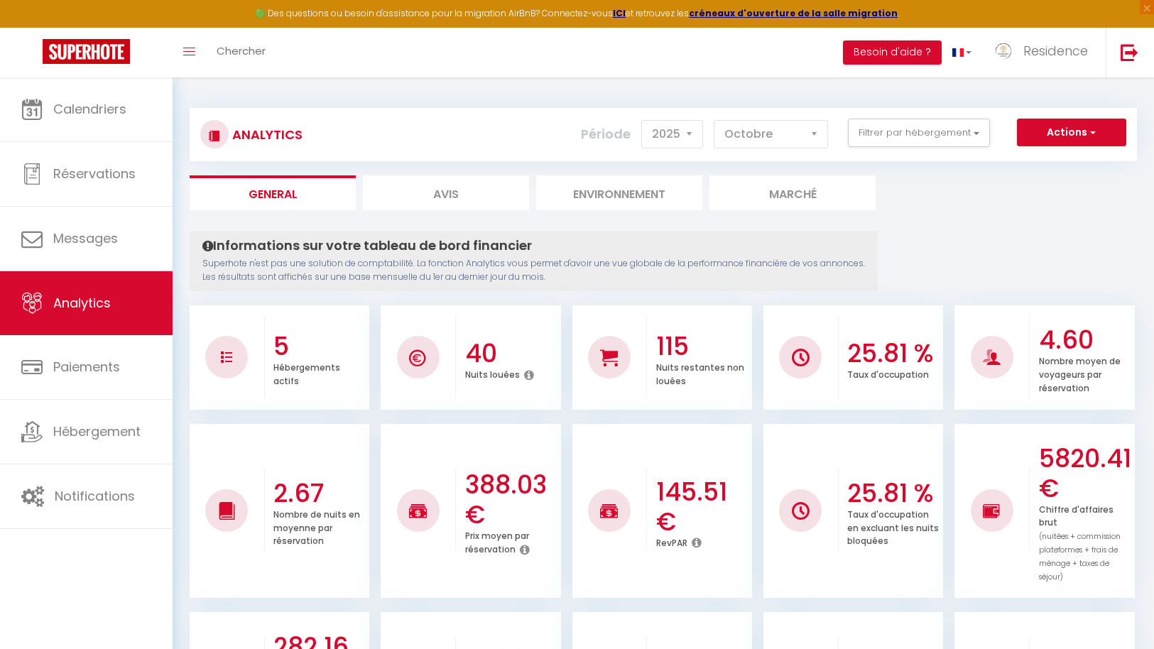 This screenshot has width=1154, height=649. I want to click on span: Analytics, so click(82, 303).